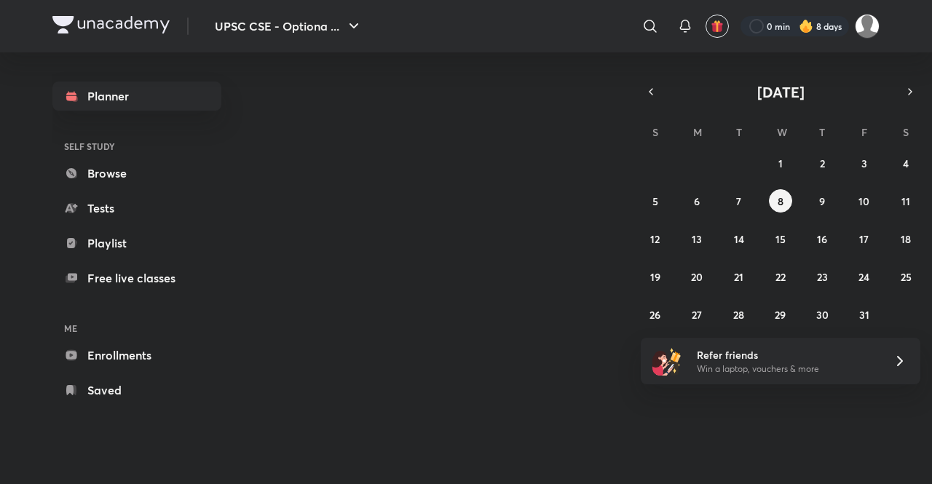  Describe the element at coordinates (780, 277) in the screenshot. I see `abbr: October 22, 2025` at that location.